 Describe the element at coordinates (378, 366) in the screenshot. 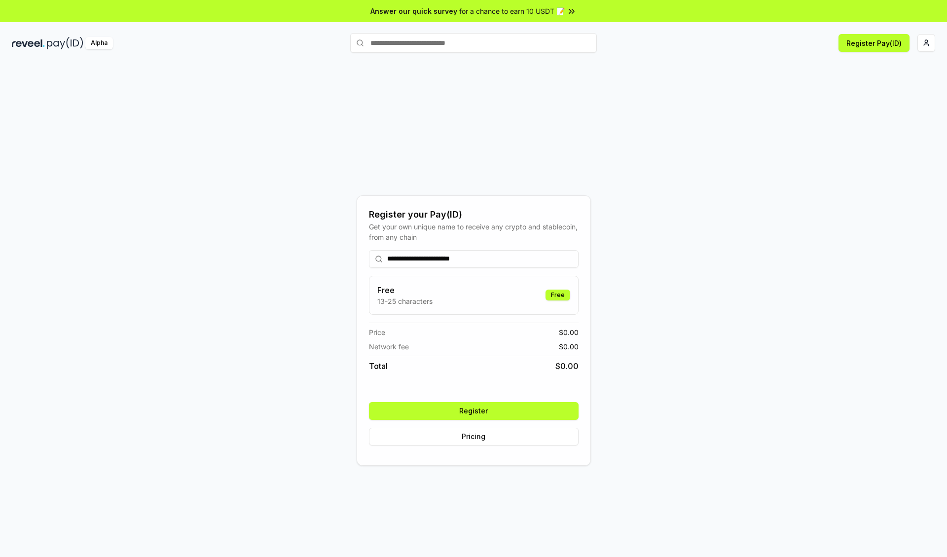

I see `span: Total` at that location.